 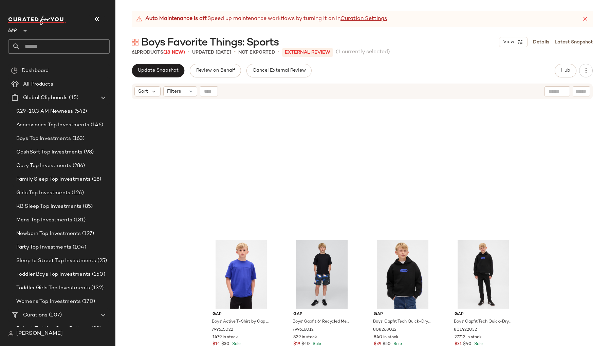 What do you see at coordinates (215, 71) in the screenshot?
I see `span: Review on Behalf` at bounding box center [215, 71].